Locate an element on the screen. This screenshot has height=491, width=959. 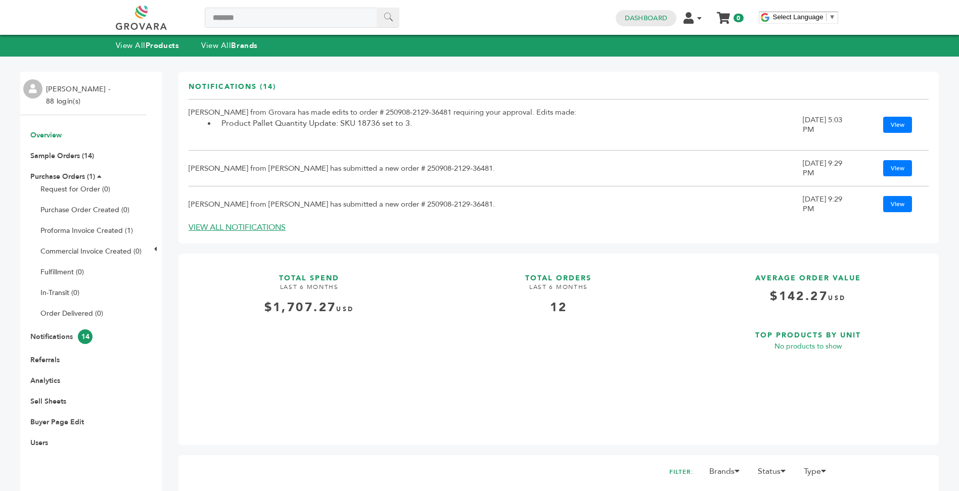
a: TOTAL ORDERS LAST 6 MONTHS 12 is located at coordinates (558, 346).